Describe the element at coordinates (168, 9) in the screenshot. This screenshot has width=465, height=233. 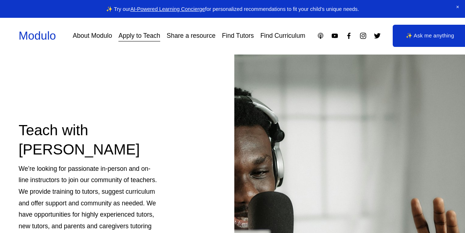
I see `a: AI-Powered Learning Concierge` at that location.